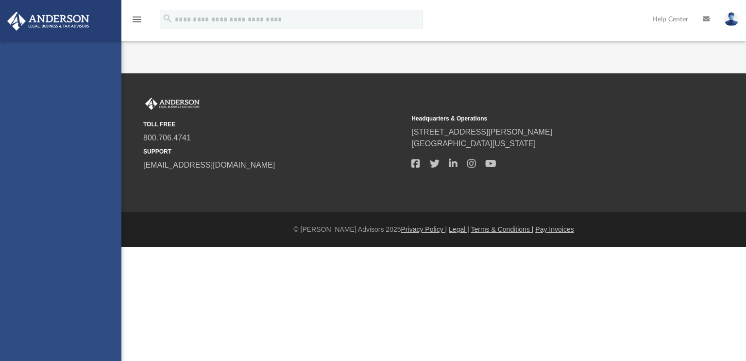 This screenshot has height=361, width=746. Describe the element at coordinates (502, 229) in the screenshot. I see `a: Terms & Conditions |` at that location.